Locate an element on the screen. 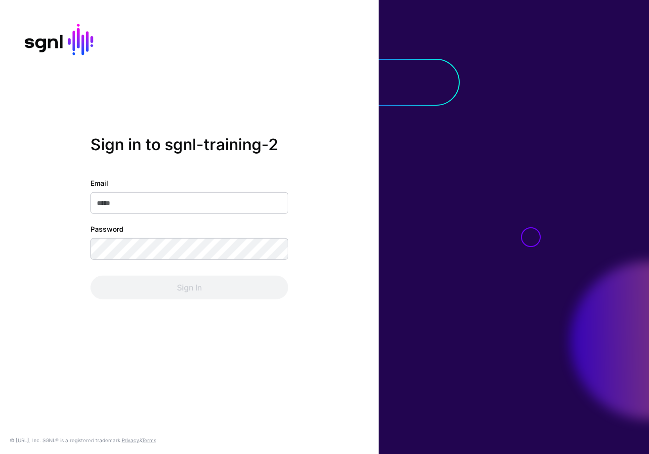 Image resolution: width=649 pixels, height=454 pixels. a: Privacy is located at coordinates (130, 440).